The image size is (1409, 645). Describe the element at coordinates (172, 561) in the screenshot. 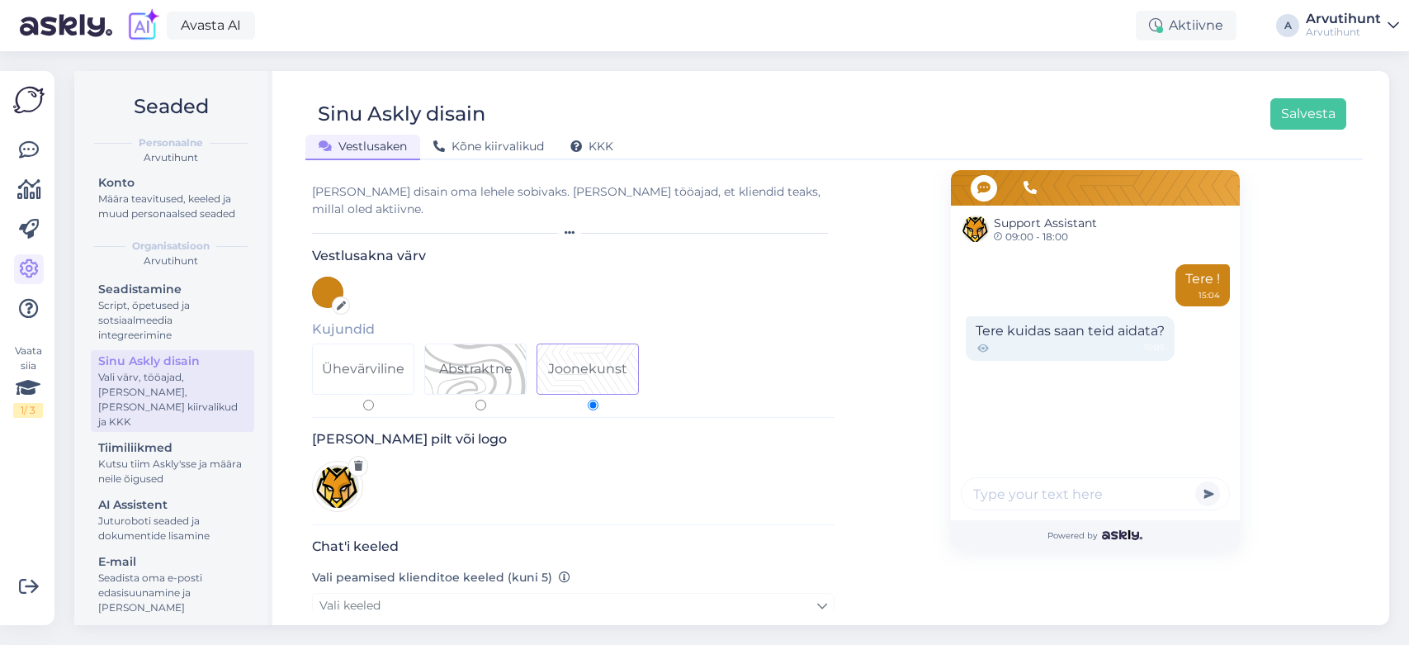

I see `div: E-mail` at that location.